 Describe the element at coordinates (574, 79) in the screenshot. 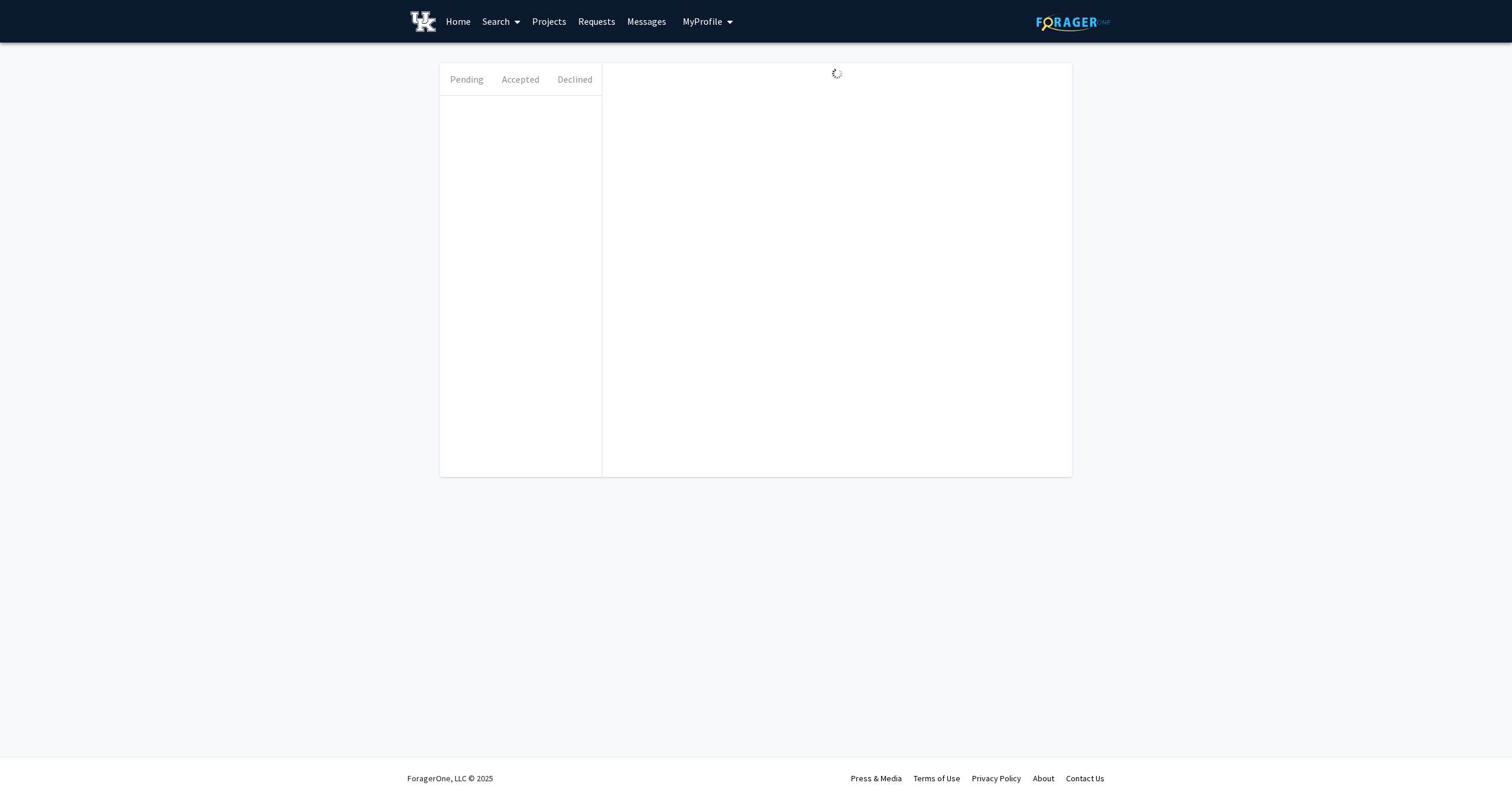

I see `button: Declined` at that location.